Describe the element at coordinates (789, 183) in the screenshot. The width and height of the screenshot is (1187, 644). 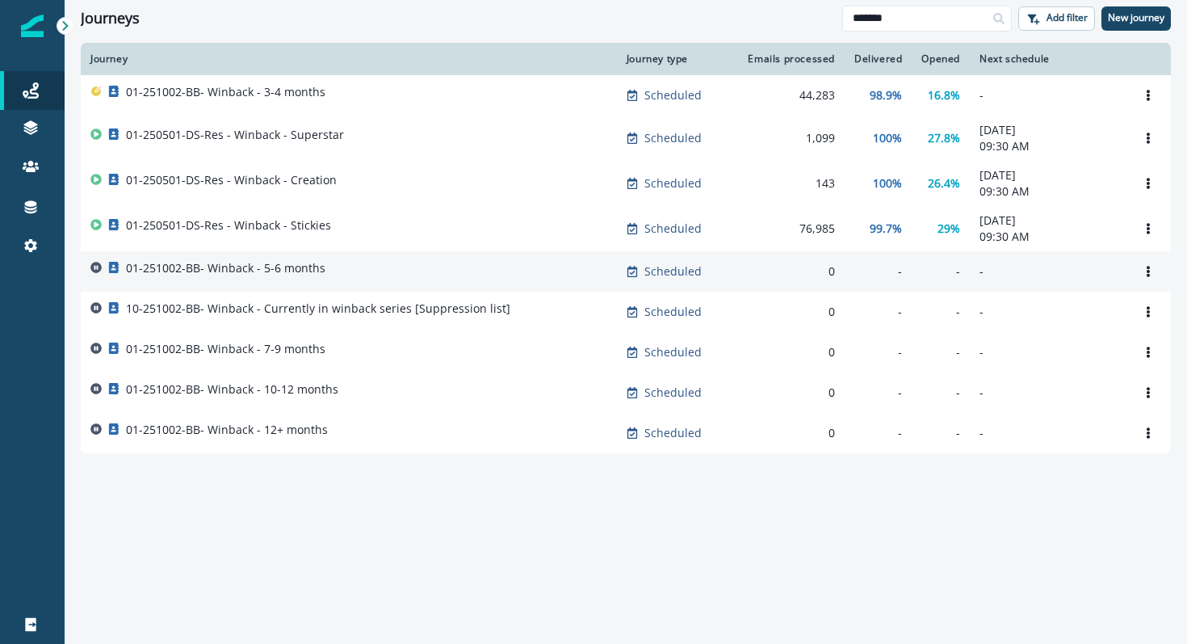
I see `div: 143` at that location.